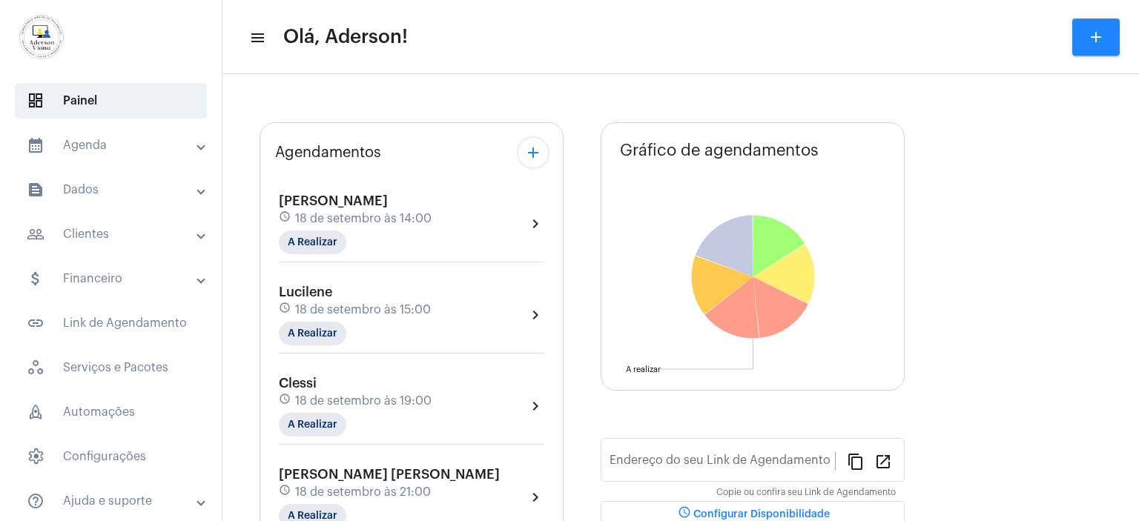 The image size is (1139, 521). I want to click on span: Gráfico de agendamentos, so click(719, 151).